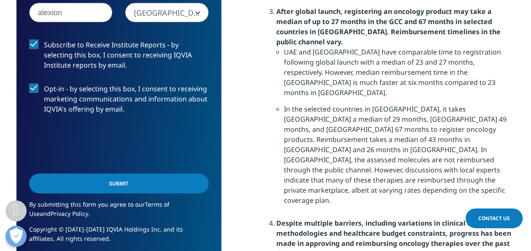 The width and height of the screenshot is (531, 251). I want to click on span: United States, so click(167, 13).